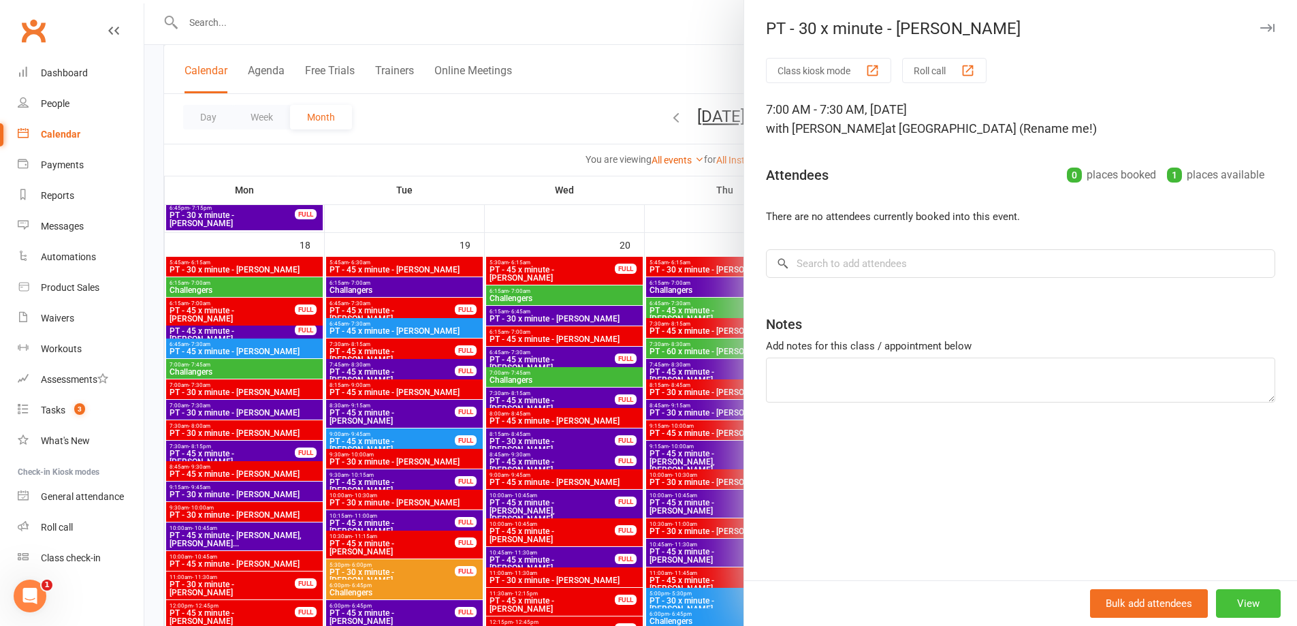  I want to click on a: Reports, so click(80, 195).